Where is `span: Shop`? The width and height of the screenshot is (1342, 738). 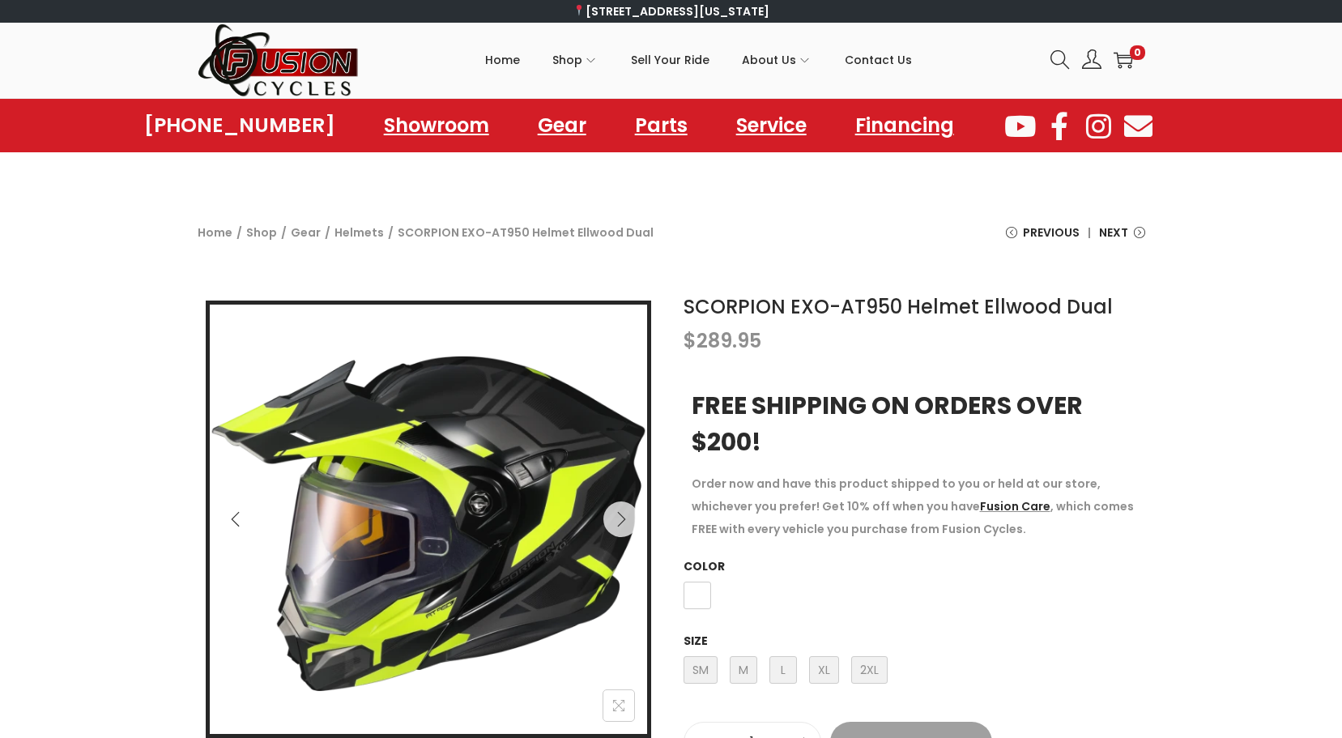 span: Shop is located at coordinates (567, 60).